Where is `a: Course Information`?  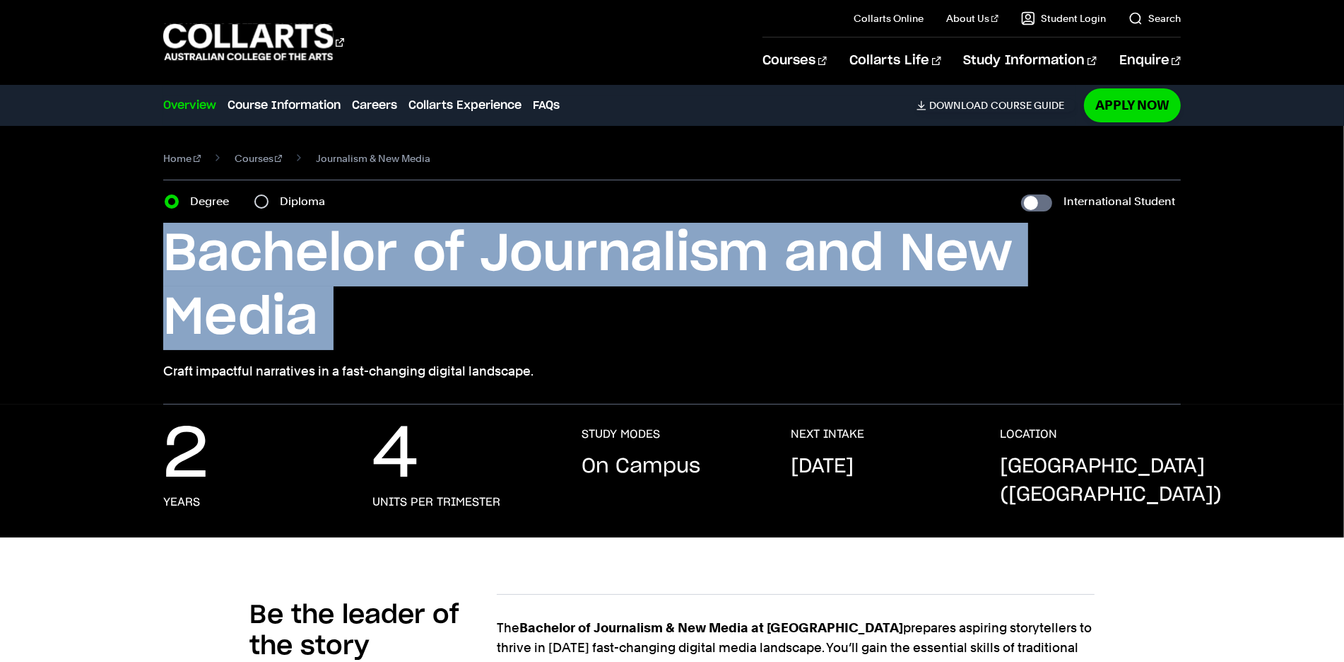
a: Course Information is located at coordinates (284, 105).